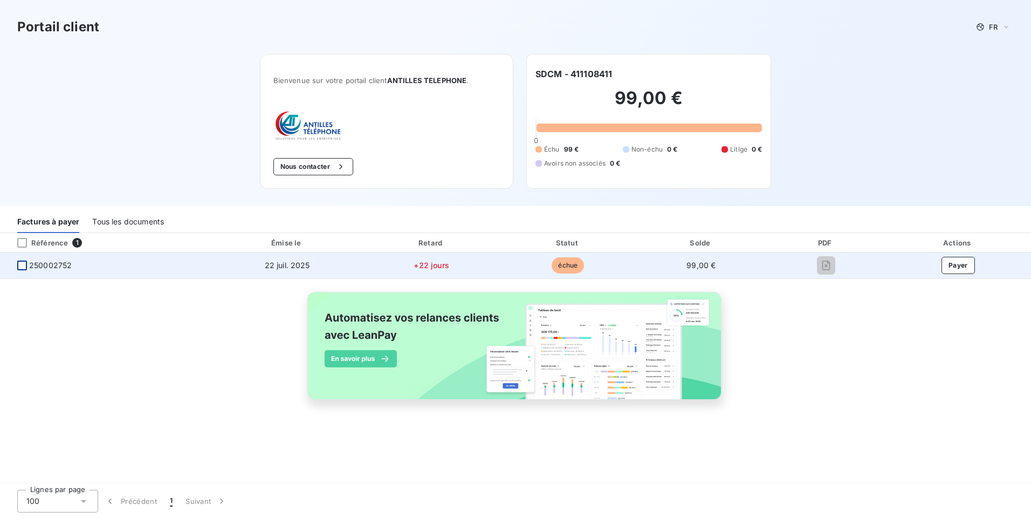  What do you see at coordinates (568, 243) in the screenshot?
I see `div: Statut` at bounding box center [568, 243].